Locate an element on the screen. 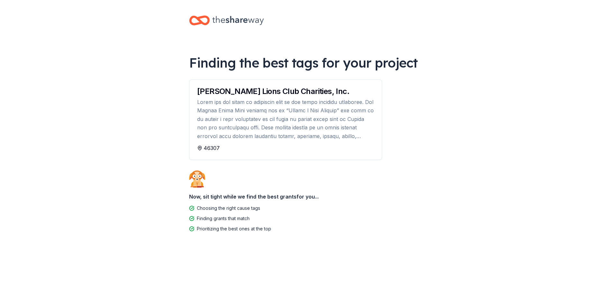  div: Now, sit tight while we find the best grants for you... is located at coordinates (308, 197).